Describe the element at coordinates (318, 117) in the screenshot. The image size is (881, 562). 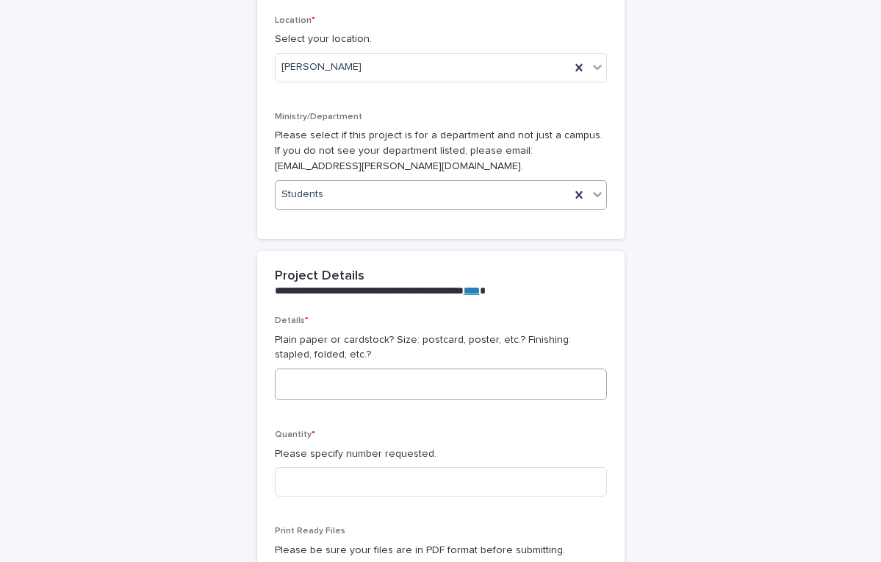
I see `span: Ministry/Department` at that location.